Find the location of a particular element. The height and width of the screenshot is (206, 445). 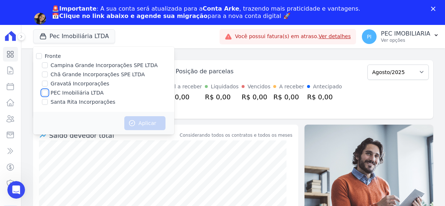

button: Aplicar is located at coordinates (145, 123).